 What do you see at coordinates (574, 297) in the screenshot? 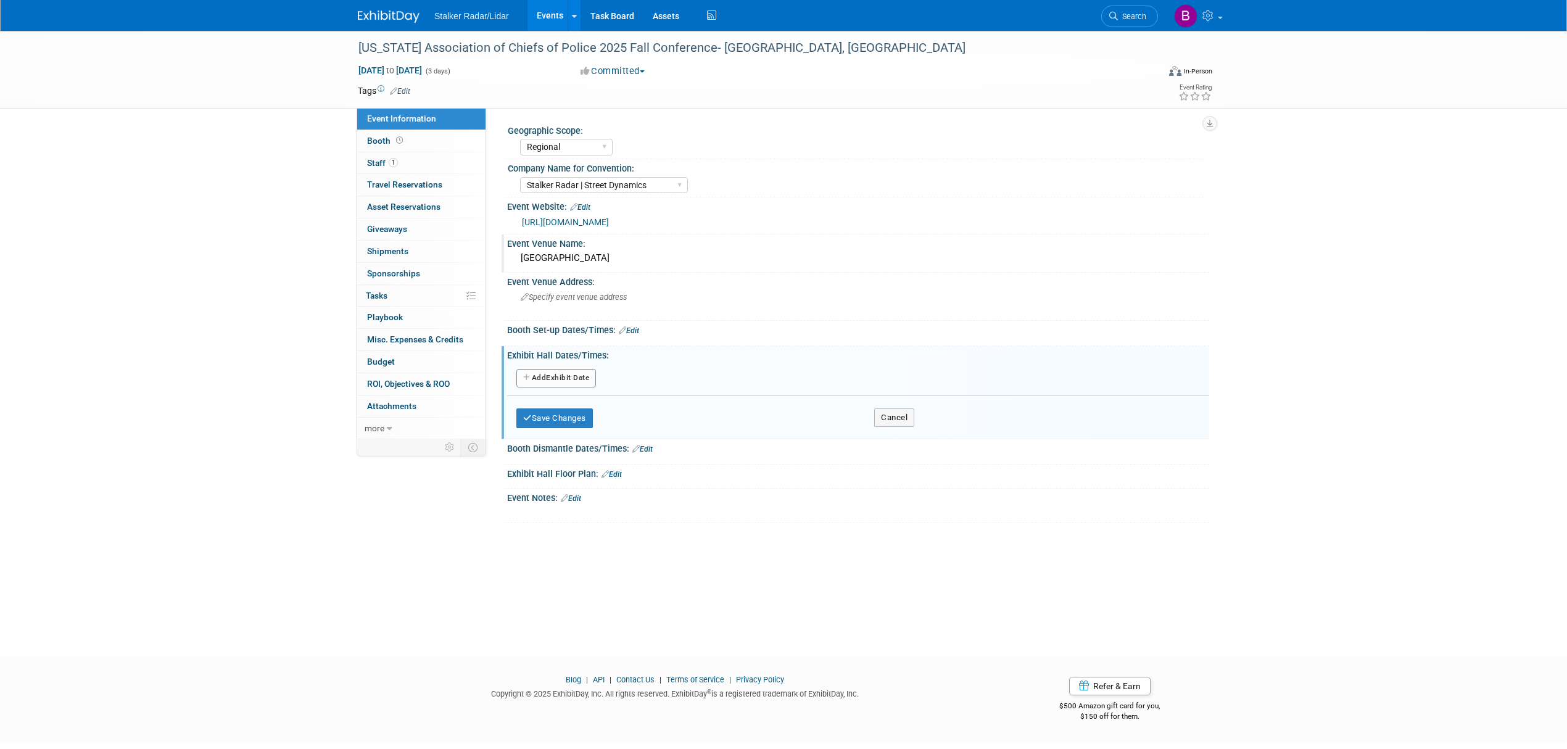
I see `span: Specify event venue address` at bounding box center [574, 297].